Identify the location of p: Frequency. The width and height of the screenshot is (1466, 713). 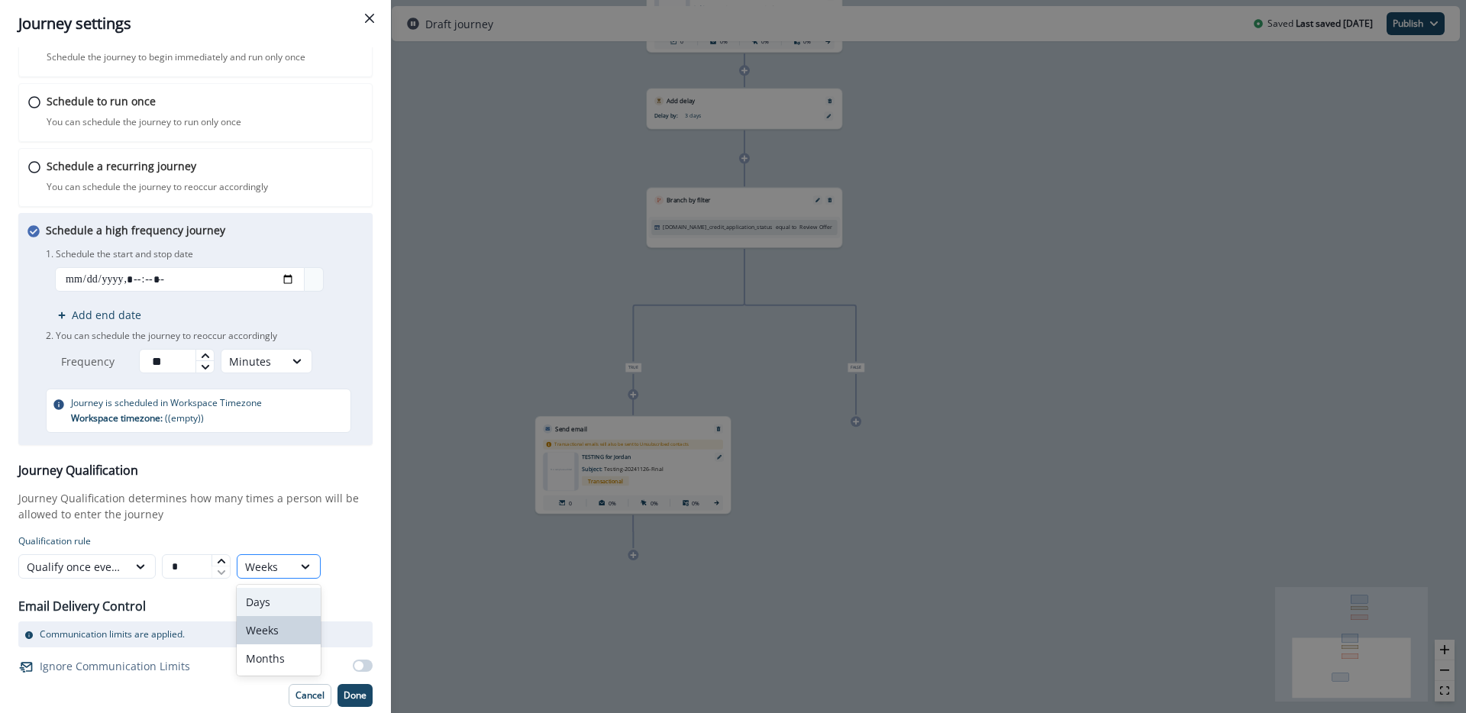
(97, 361).